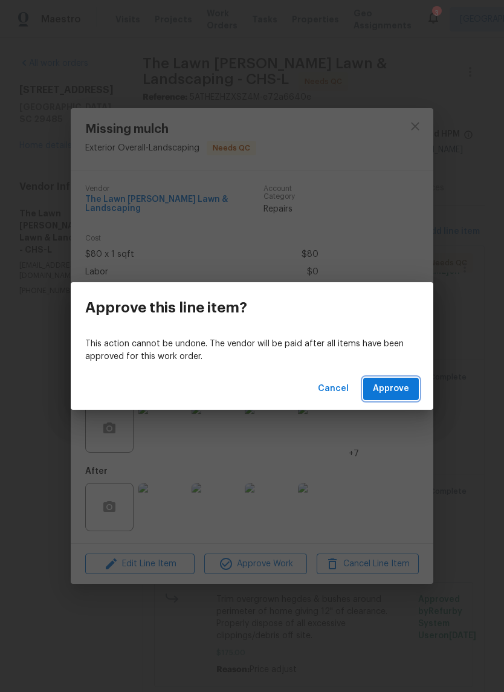 The image size is (504, 692). Describe the element at coordinates (391, 389) in the screenshot. I see `button: Approve` at that location.